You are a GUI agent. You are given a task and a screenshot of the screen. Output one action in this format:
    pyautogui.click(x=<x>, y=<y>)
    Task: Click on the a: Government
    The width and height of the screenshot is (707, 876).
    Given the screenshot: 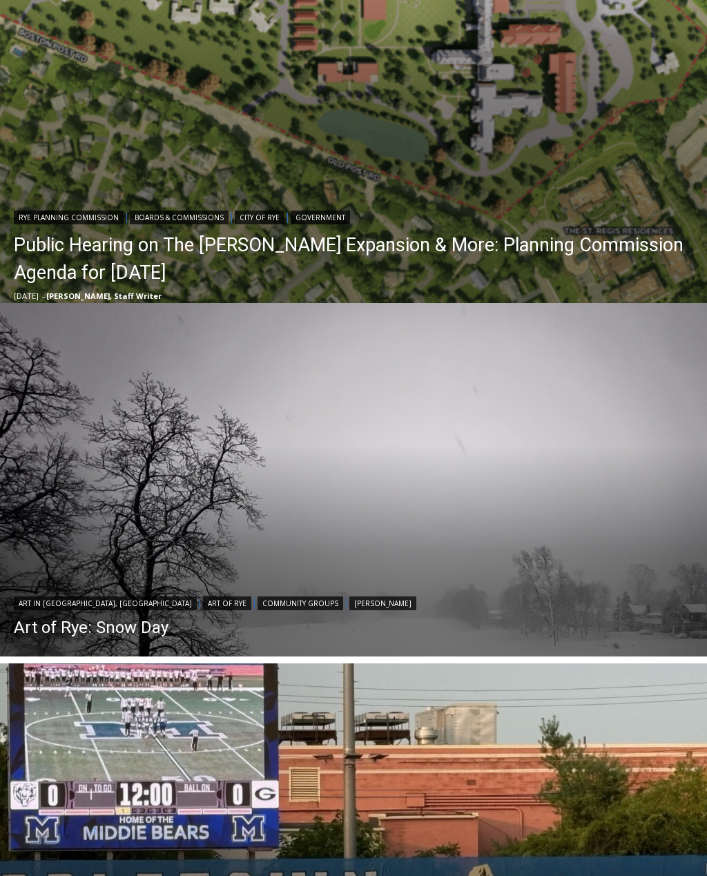 What is the action you would take?
    pyautogui.click(x=320, y=217)
    